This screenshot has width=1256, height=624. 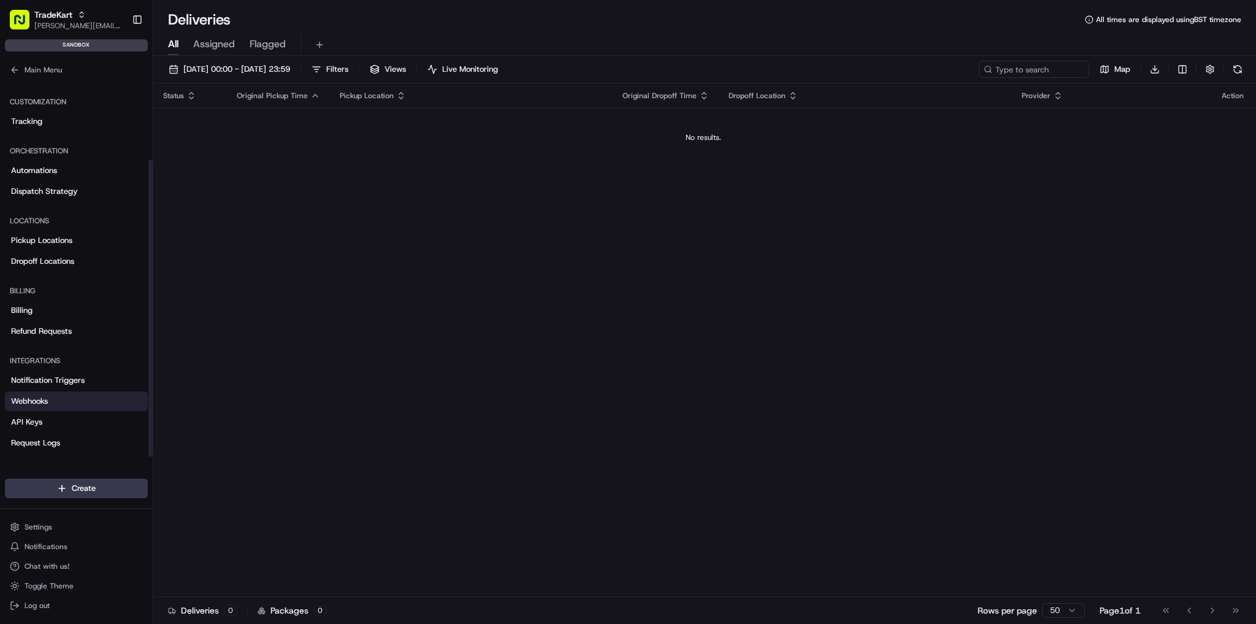 I want to click on span: Views, so click(x=395, y=69).